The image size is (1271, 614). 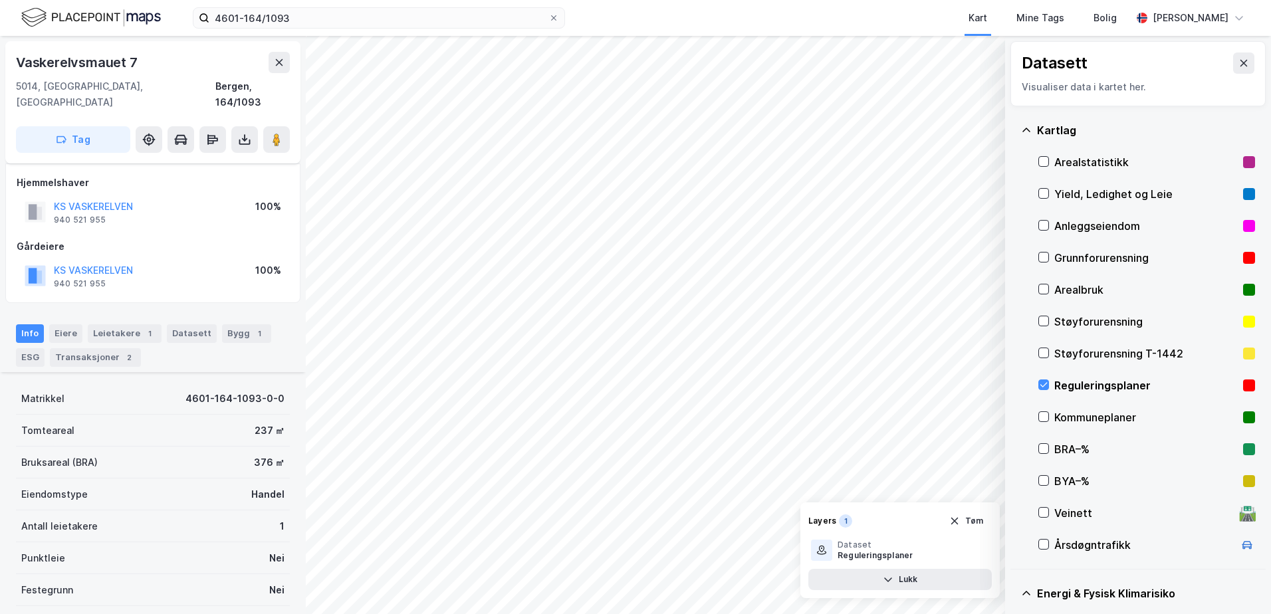 What do you see at coordinates (1105, 18) in the screenshot?
I see `div: Bolig` at bounding box center [1105, 18].